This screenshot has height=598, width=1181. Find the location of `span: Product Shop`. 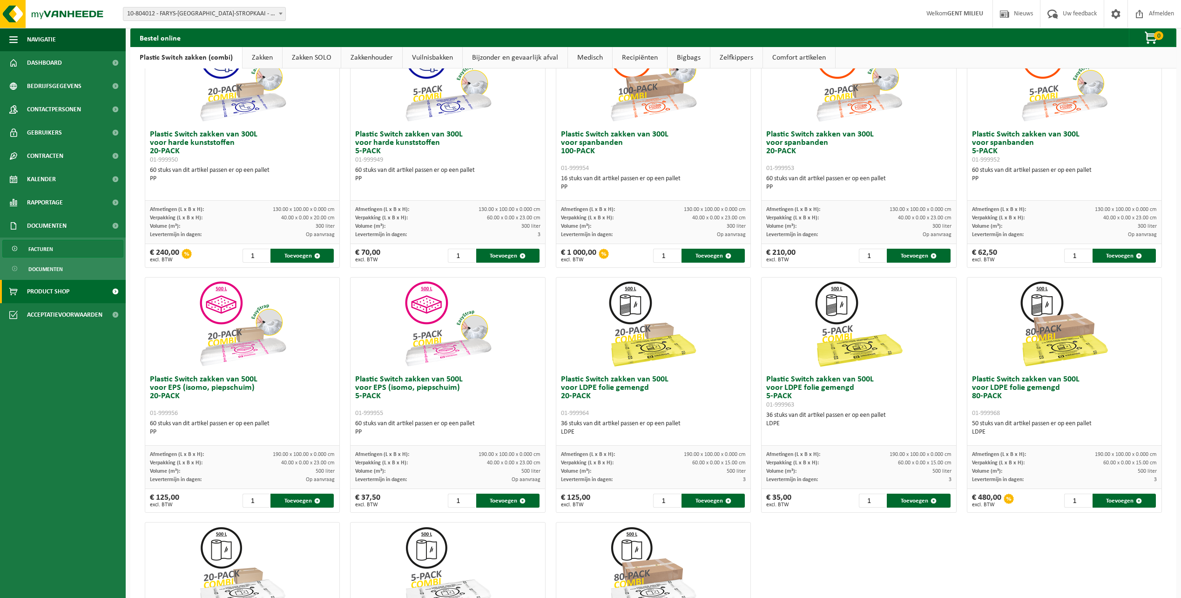

span: Product Shop is located at coordinates (48, 292).